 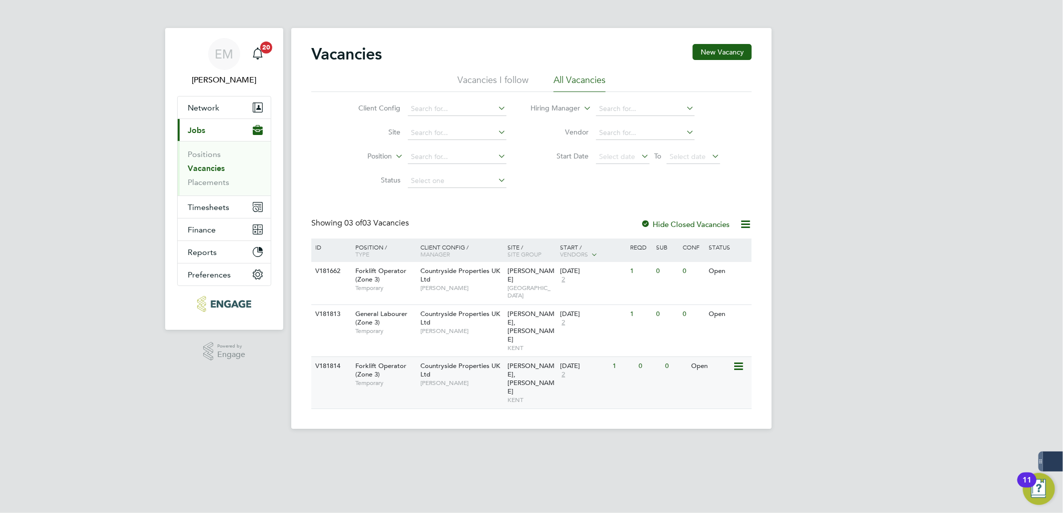 I want to click on span: 03 Vacancies, so click(x=376, y=223).